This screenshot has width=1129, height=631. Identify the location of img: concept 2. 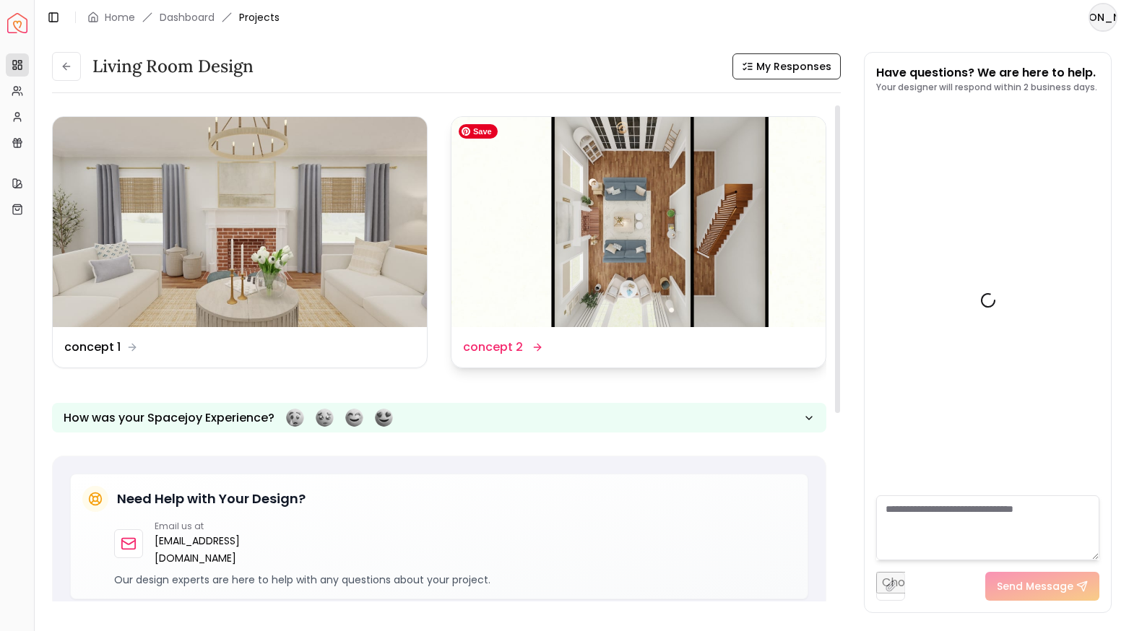
(639, 222).